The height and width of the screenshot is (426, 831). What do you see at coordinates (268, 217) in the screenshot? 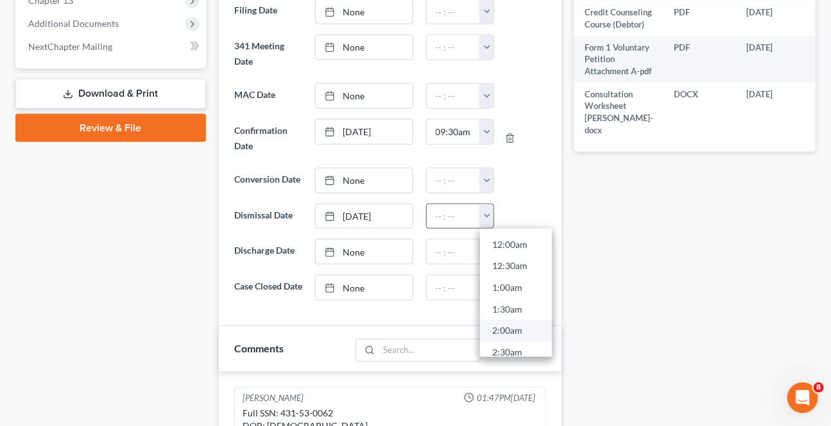
I see `label: Dismissal Date` at bounding box center [268, 217].